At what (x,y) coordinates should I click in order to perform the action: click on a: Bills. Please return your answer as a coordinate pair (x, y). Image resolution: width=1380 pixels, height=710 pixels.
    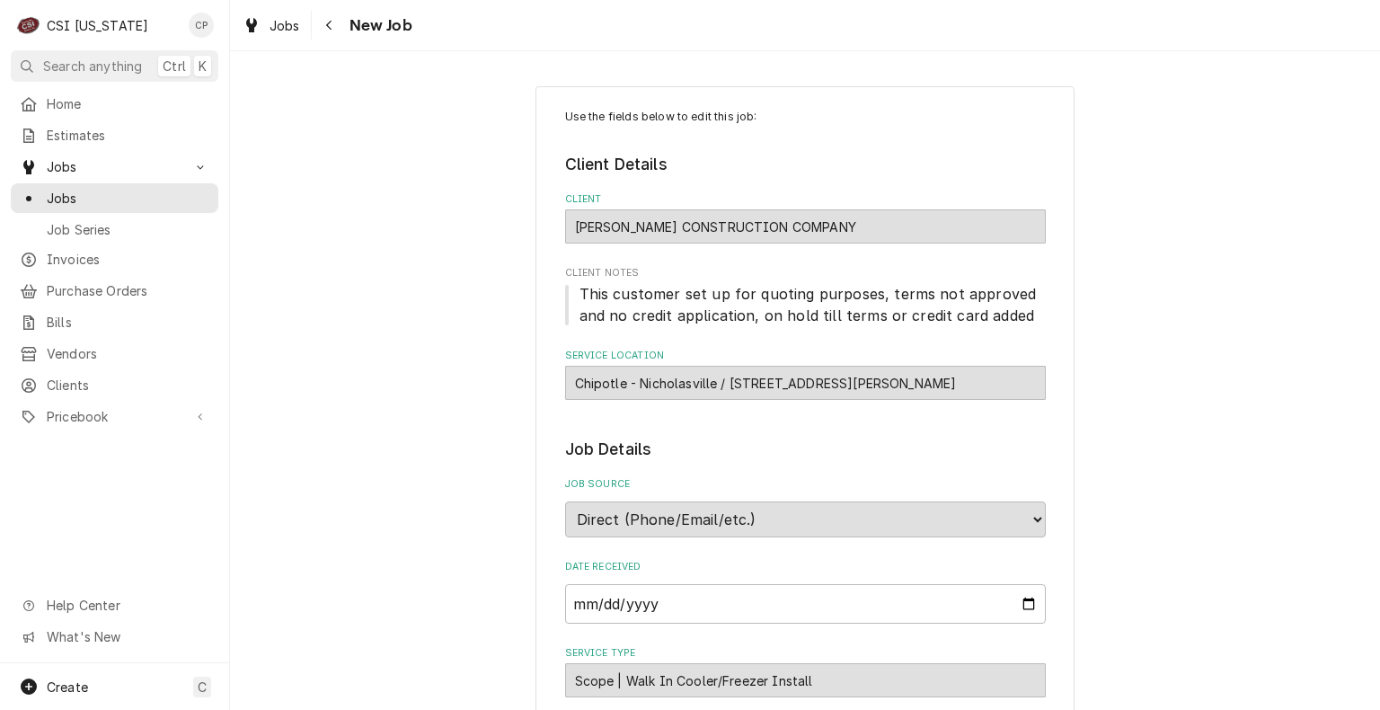
    Looking at the image, I should click on (114, 322).